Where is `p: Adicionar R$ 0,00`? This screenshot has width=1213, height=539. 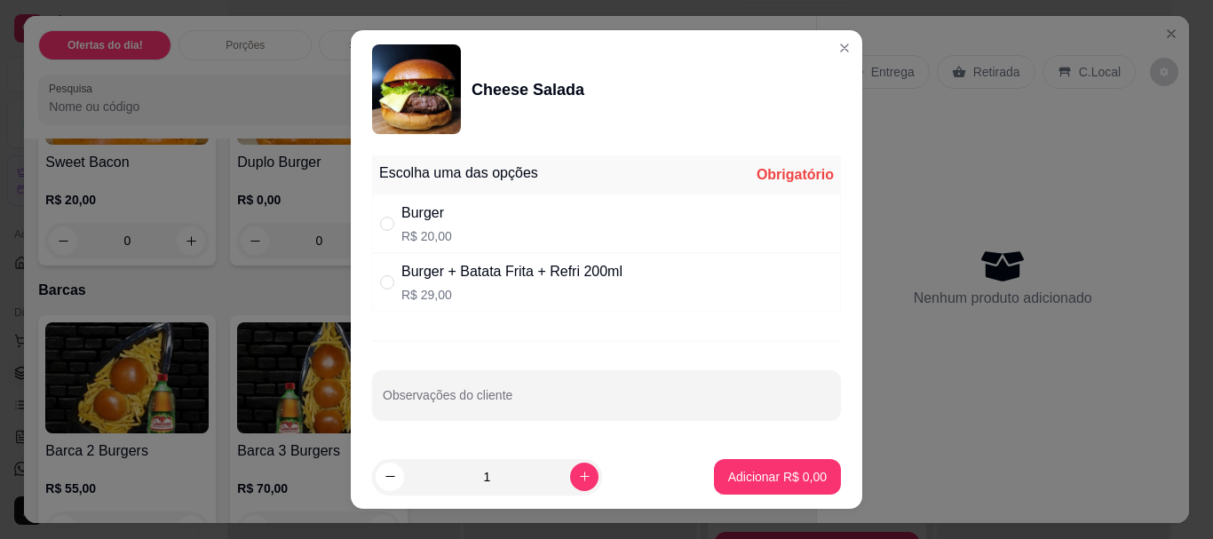 p: Adicionar R$ 0,00 is located at coordinates (777, 477).